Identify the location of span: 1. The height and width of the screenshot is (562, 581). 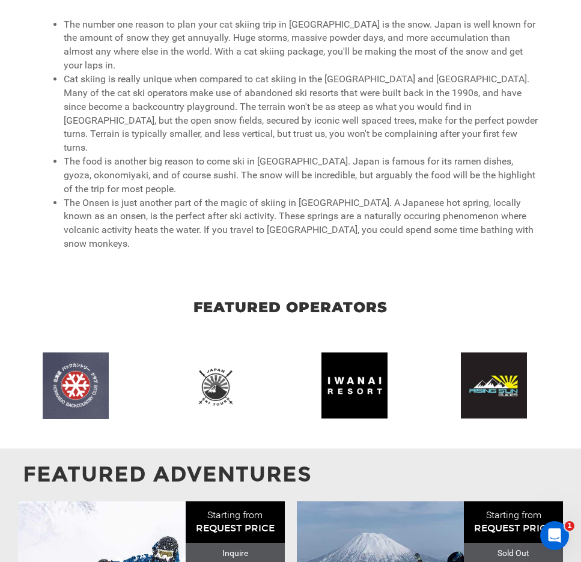
(569, 526).